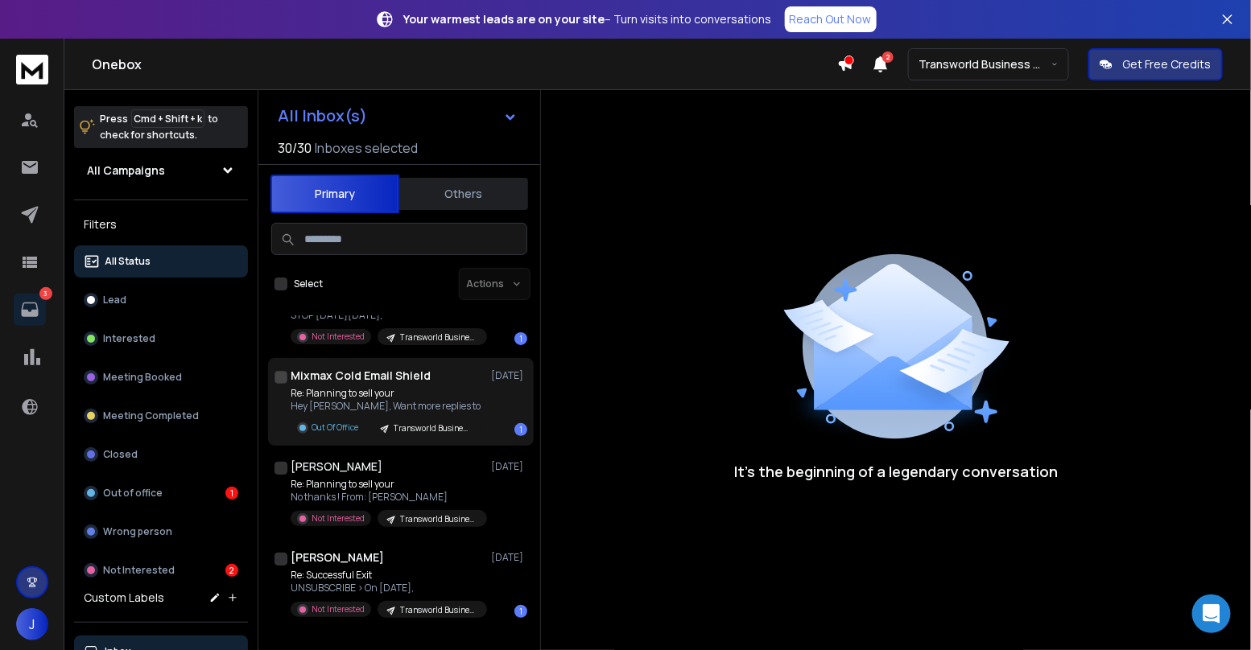 The image size is (1251, 650). What do you see at coordinates (366, 148) in the screenshot?
I see `h3: Inboxes selected` at bounding box center [366, 148].